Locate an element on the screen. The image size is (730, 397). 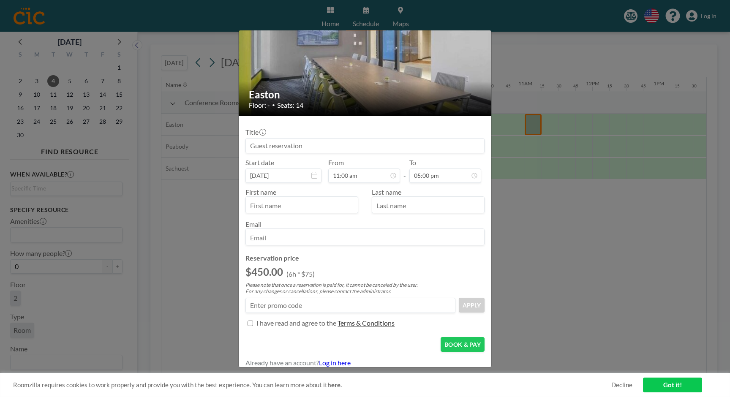
input: Email is located at coordinates (365, 238).